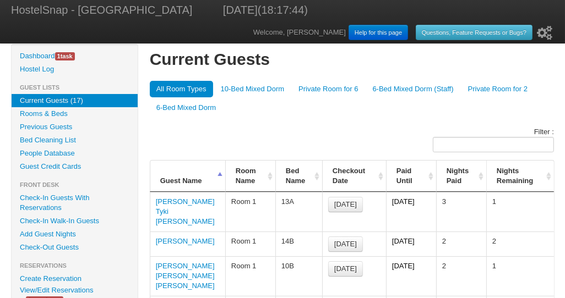 The image size is (565, 298). I want to click on a: Previous Guests, so click(74, 127).